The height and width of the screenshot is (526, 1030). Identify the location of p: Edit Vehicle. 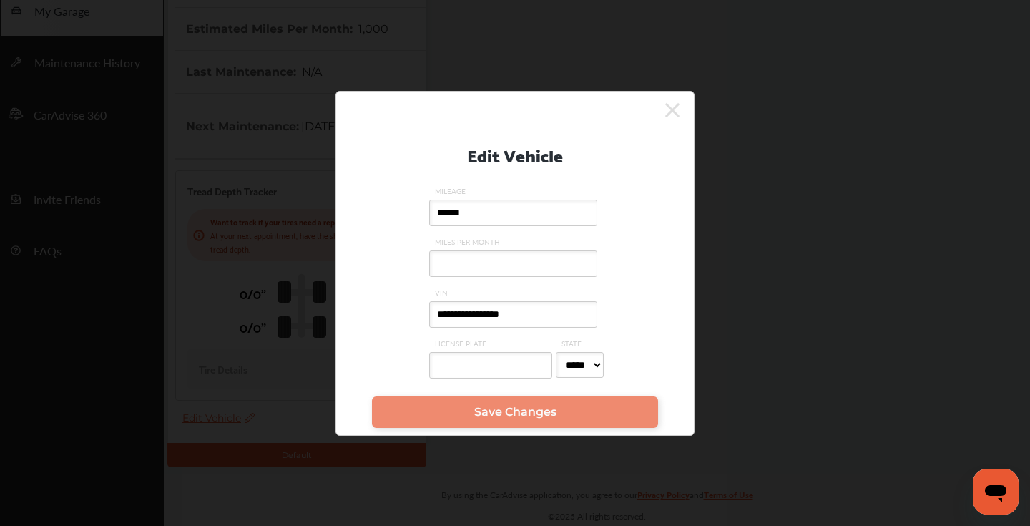
(515, 154).